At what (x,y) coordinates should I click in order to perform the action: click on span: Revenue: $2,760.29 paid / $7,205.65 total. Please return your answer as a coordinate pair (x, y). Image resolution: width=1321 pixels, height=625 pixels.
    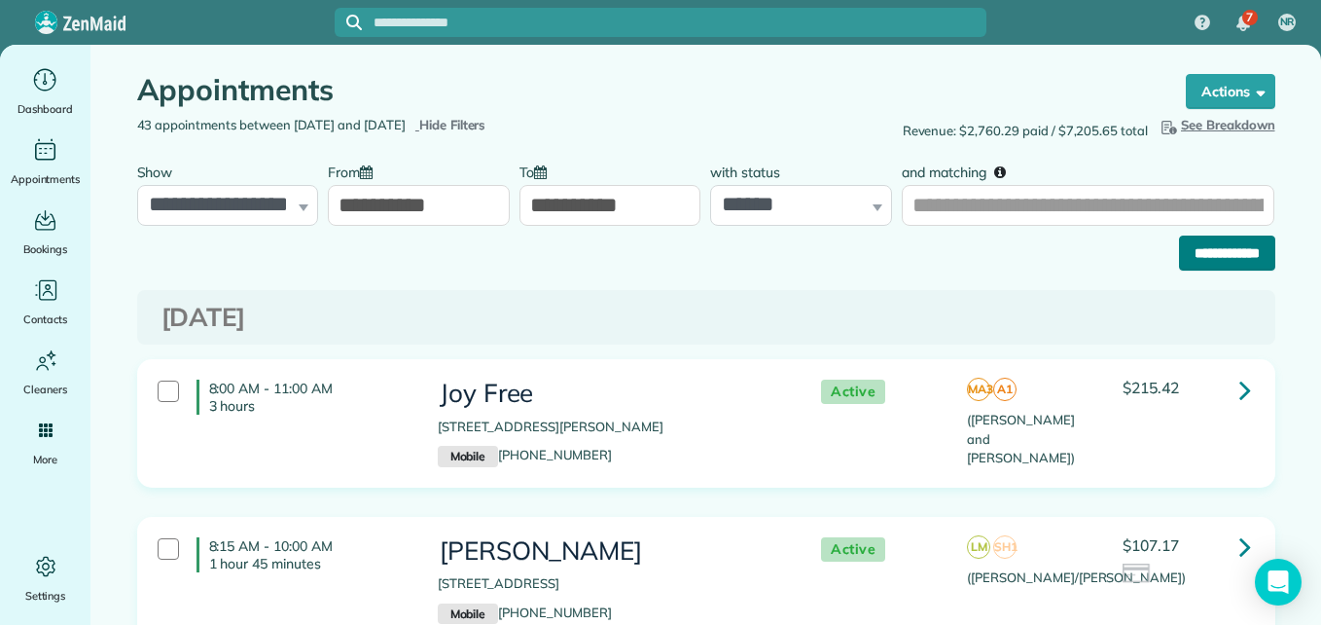
    Looking at the image, I should click on (1026, 131).